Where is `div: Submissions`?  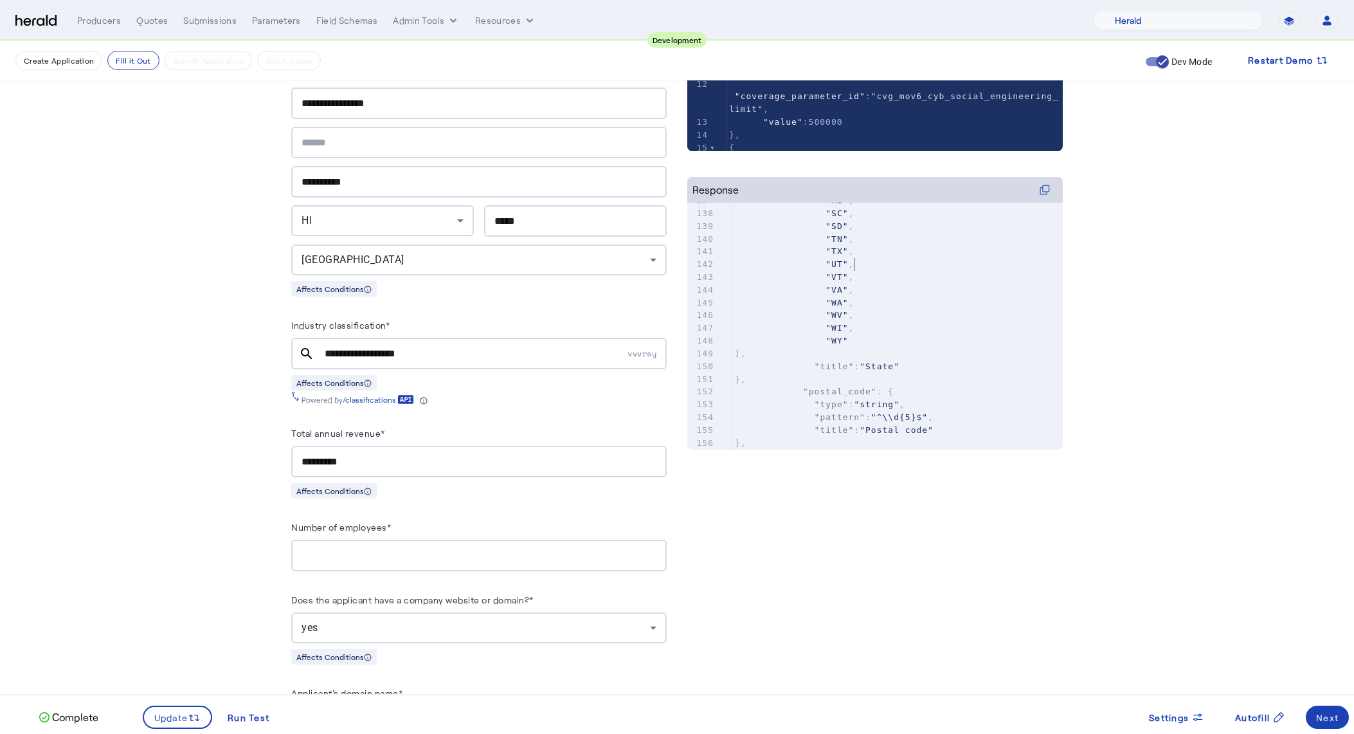
div: Submissions is located at coordinates (210, 21).